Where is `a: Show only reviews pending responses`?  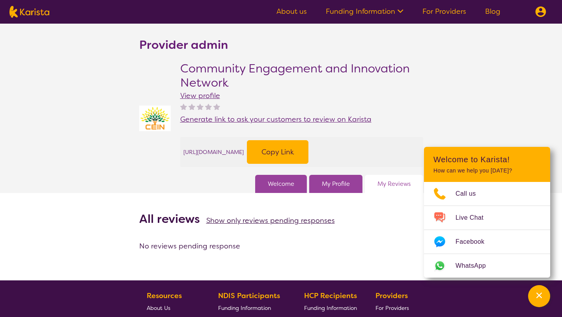
a: Show only reviews pending responses is located at coordinates (270, 221).